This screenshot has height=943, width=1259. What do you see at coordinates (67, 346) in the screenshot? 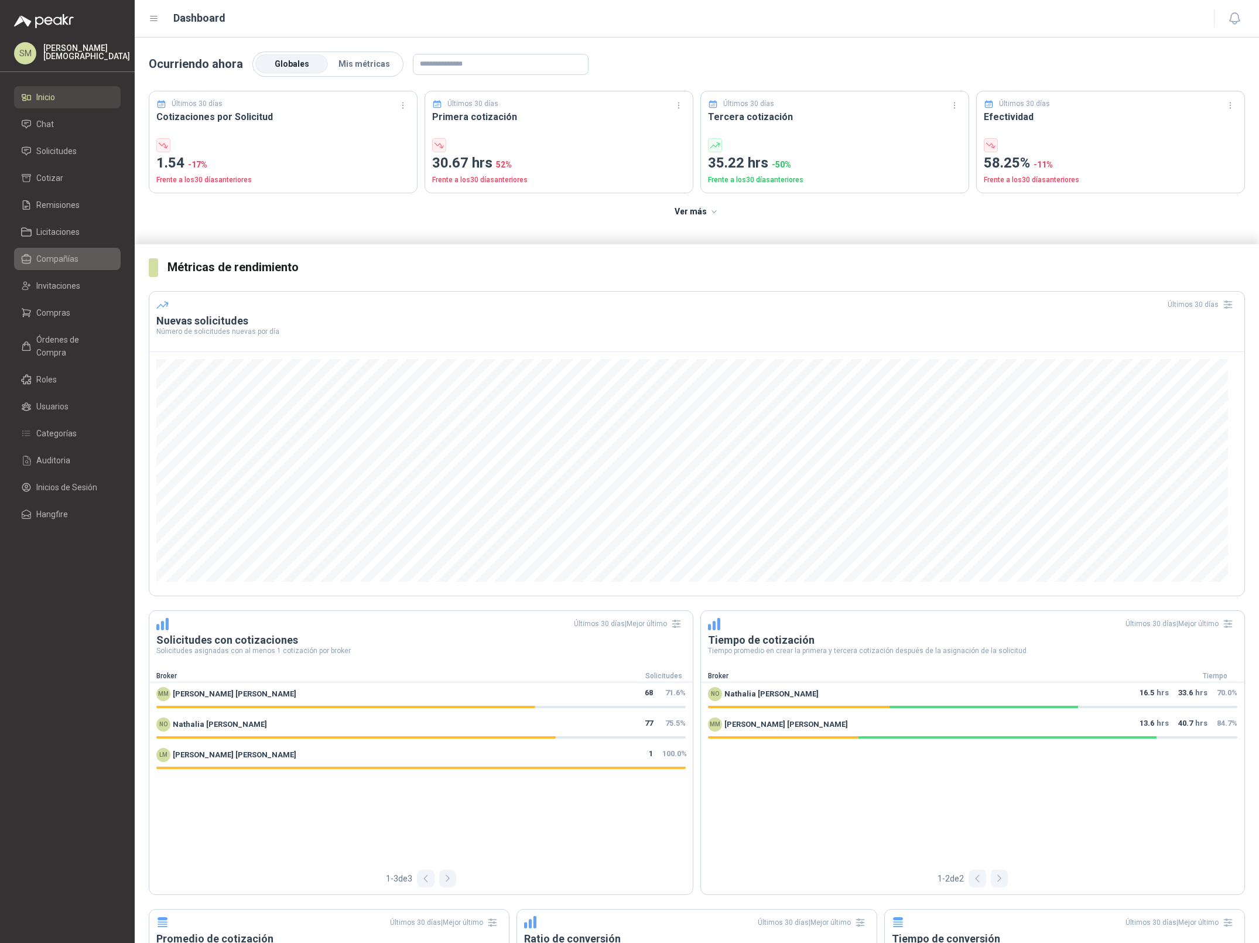
I see `a: Órdenes de Compra` at bounding box center [67, 346].